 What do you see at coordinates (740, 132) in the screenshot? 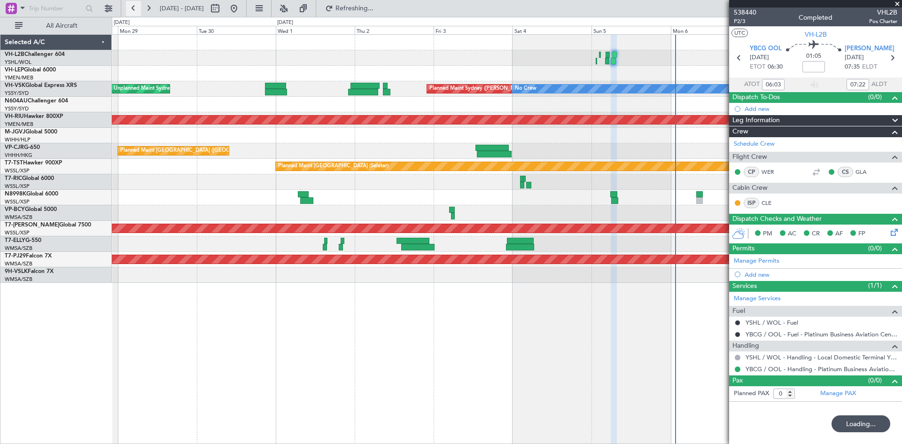
I see `span: Crew` at bounding box center [740, 132].